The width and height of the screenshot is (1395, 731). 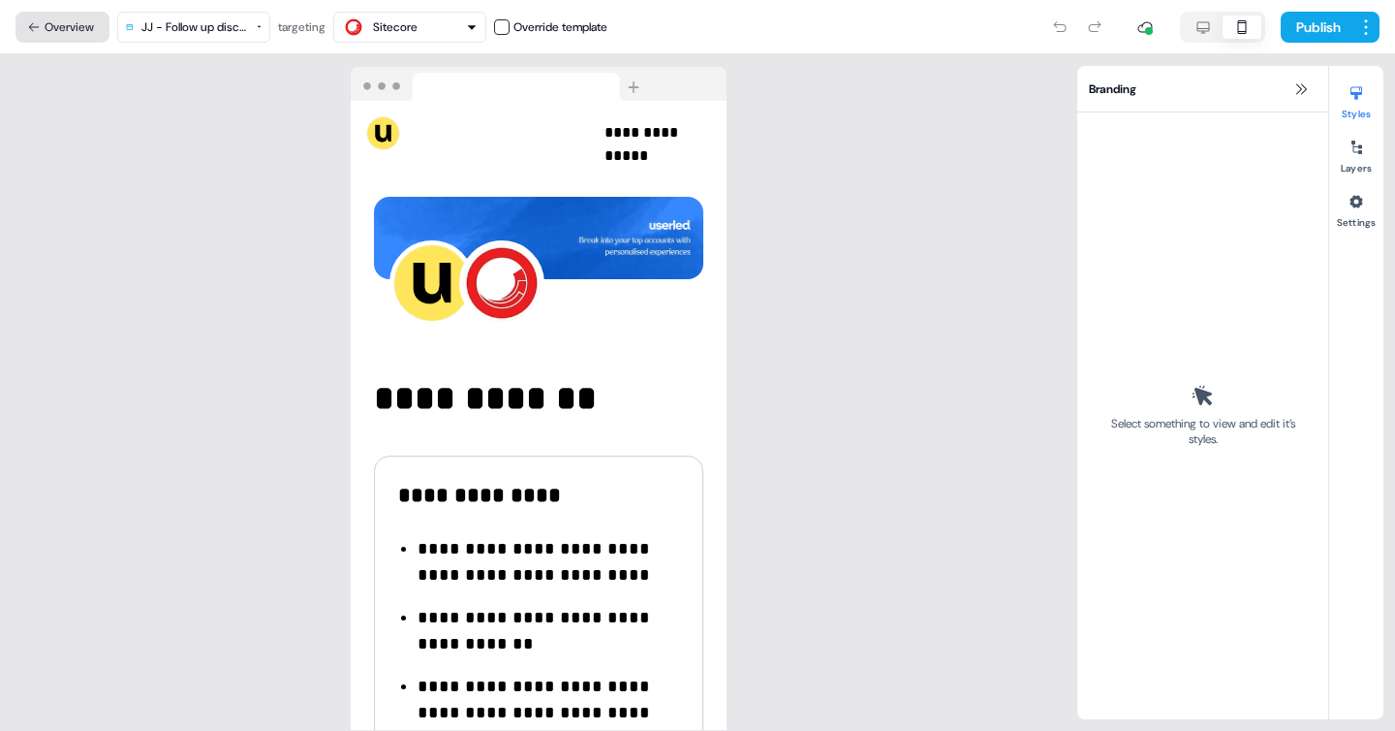 What do you see at coordinates (499, 84) in the screenshot?
I see `img: Browser topbar` at bounding box center [499, 84].